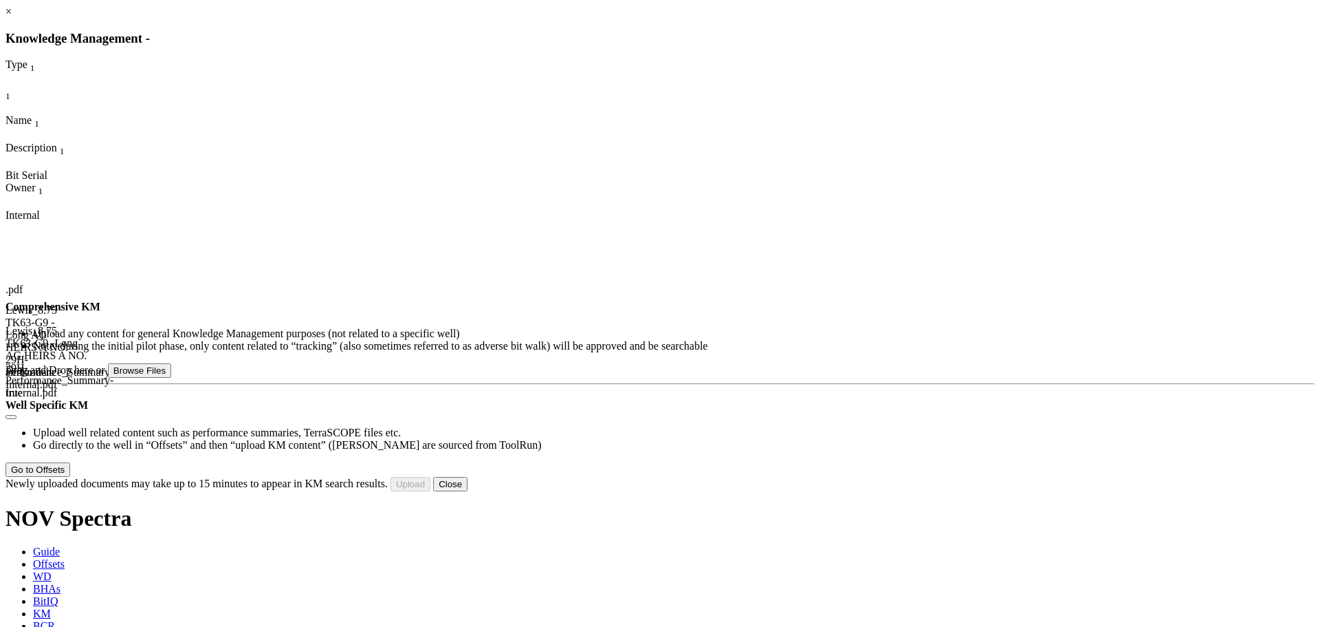 Image resolution: width=1320 pixels, height=627 pixels. Describe the element at coordinates (37, 122) in the screenshot. I see `div: Name Sort None` at that location.